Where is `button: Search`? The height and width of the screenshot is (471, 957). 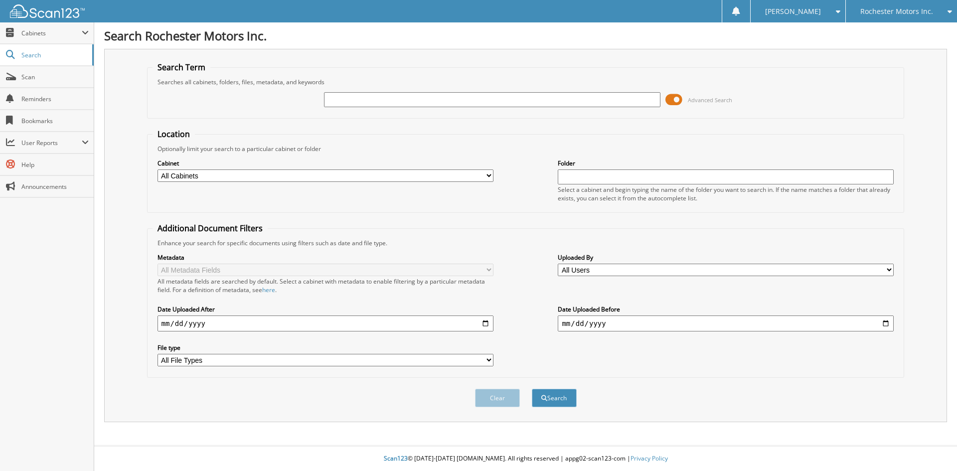
button: Search is located at coordinates (555, 398).